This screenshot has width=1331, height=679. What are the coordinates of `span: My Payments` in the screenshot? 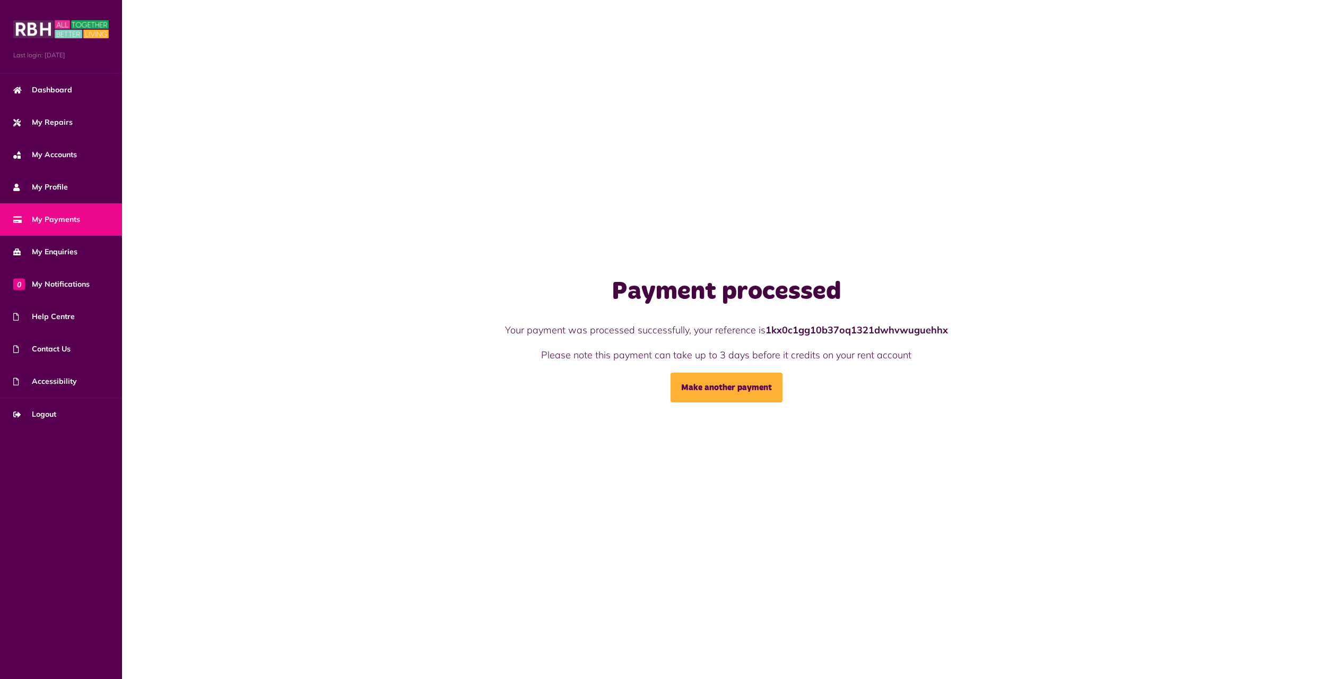 It's located at (47, 219).